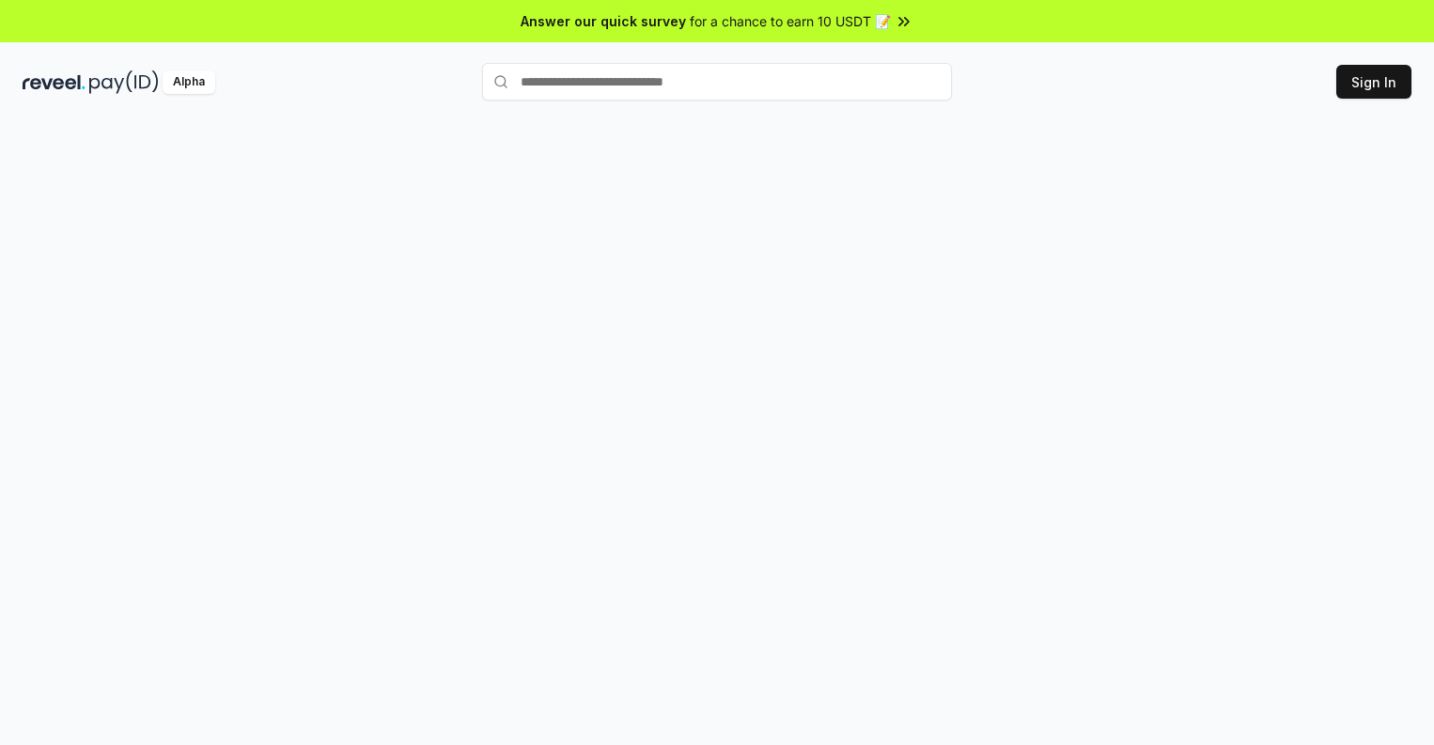 The width and height of the screenshot is (1434, 745). Describe the element at coordinates (790, 21) in the screenshot. I see `span: for a chance to earn 10 USDT 📝` at that location.